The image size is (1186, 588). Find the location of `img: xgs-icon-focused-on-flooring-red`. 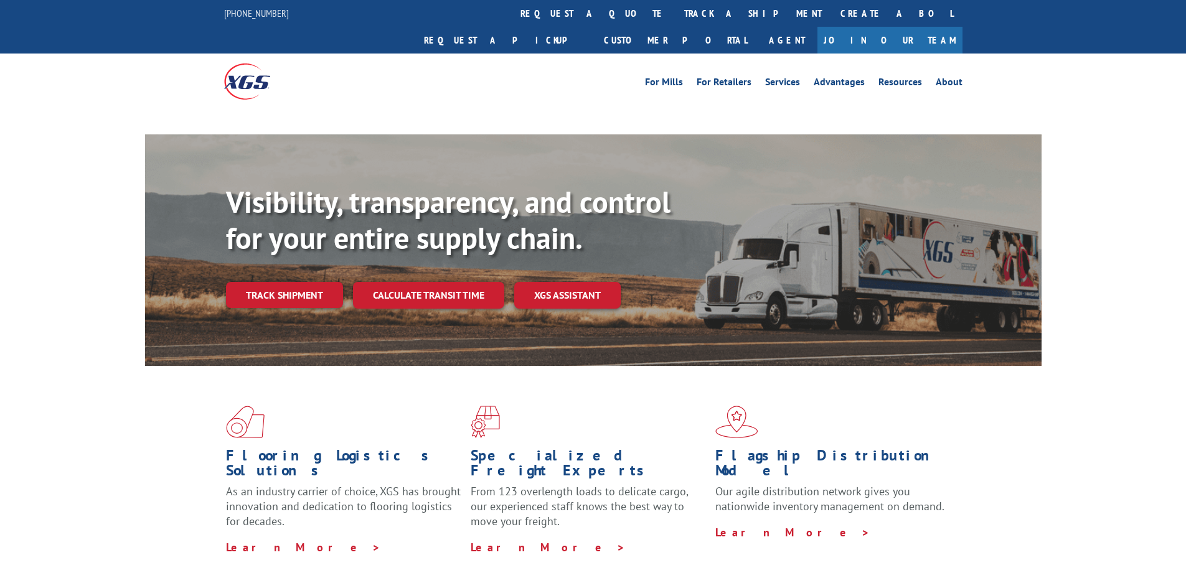

img: xgs-icon-focused-on-flooring-red is located at coordinates (485, 422).